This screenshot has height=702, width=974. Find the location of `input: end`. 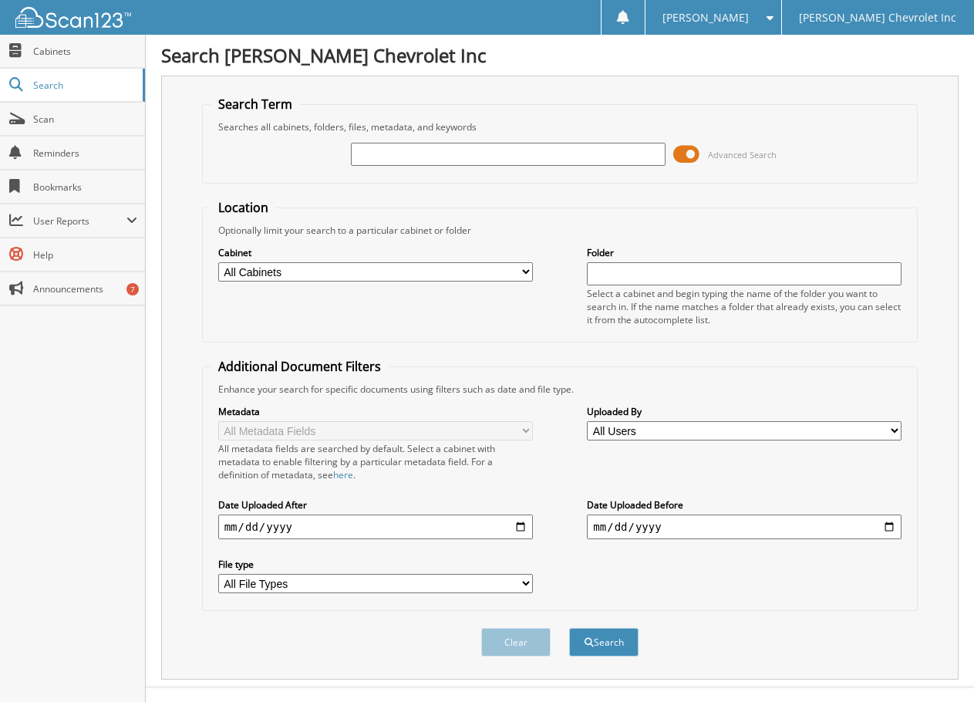

input: end is located at coordinates (744, 527).